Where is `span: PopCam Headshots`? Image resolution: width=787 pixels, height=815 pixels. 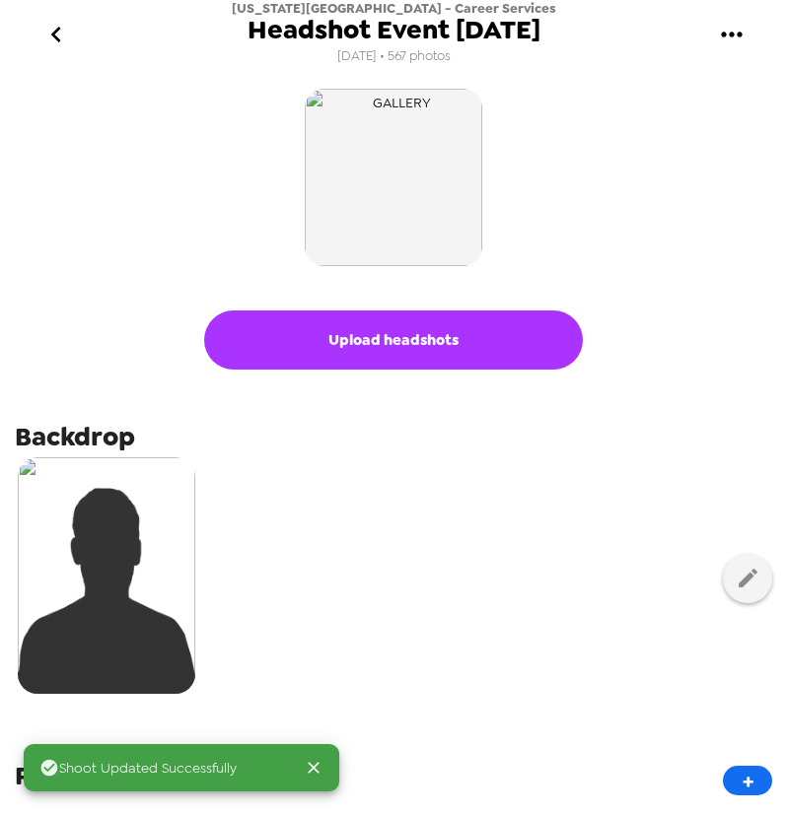 span: PopCam Headshots is located at coordinates (139, 776).